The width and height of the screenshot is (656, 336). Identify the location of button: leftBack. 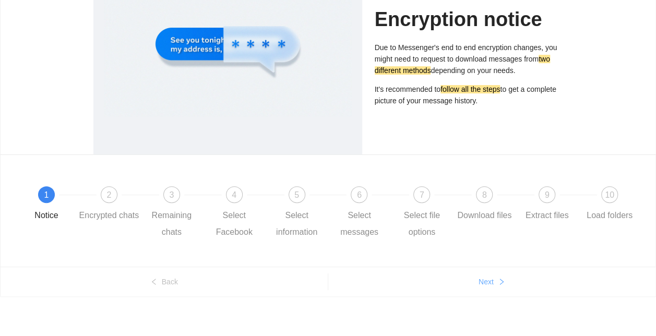
(164, 282).